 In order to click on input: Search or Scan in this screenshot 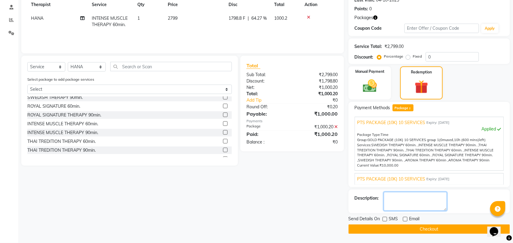, I will do `click(171, 67)`.